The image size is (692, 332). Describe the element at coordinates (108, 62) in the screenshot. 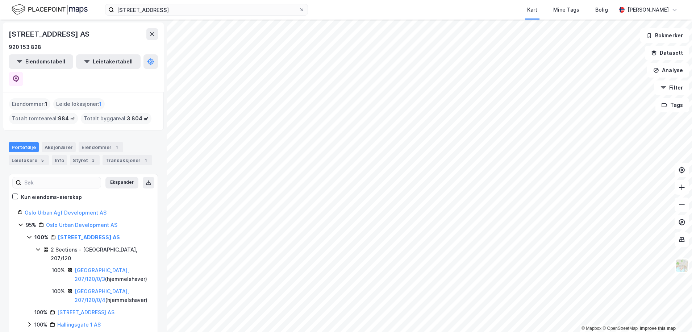

I see `button: Leietakertabell` at that location.